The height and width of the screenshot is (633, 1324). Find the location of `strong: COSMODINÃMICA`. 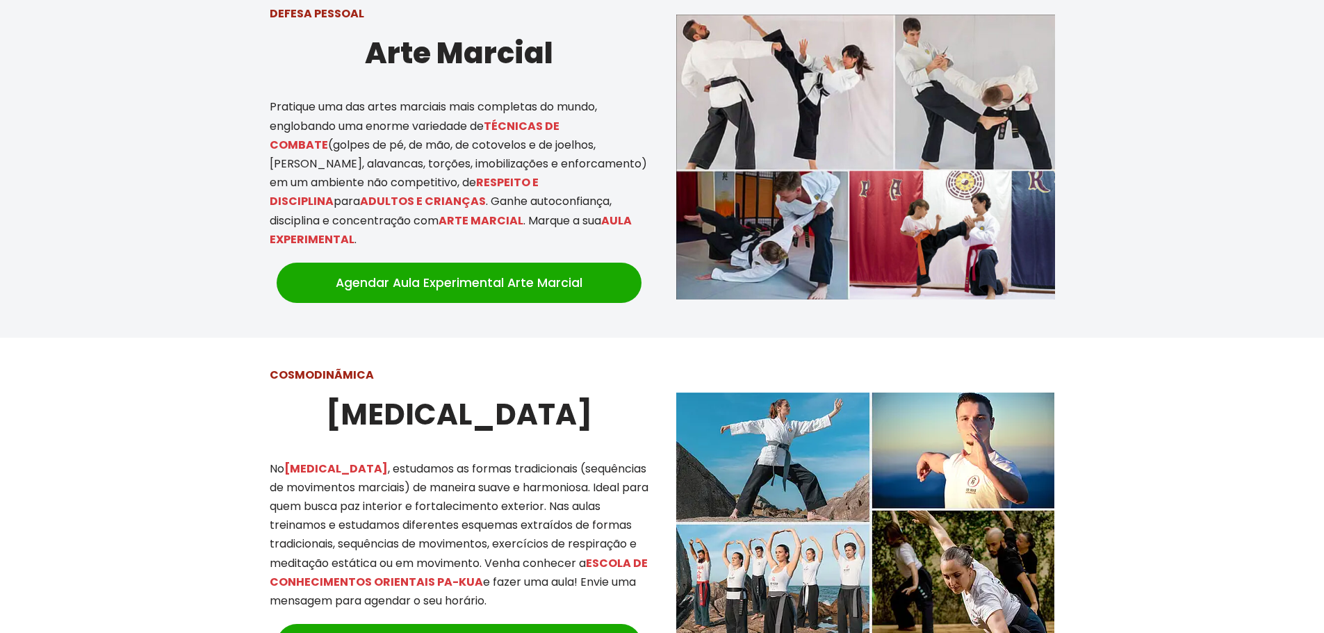

strong: COSMODINÃMICA is located at coordinates (322, 375).